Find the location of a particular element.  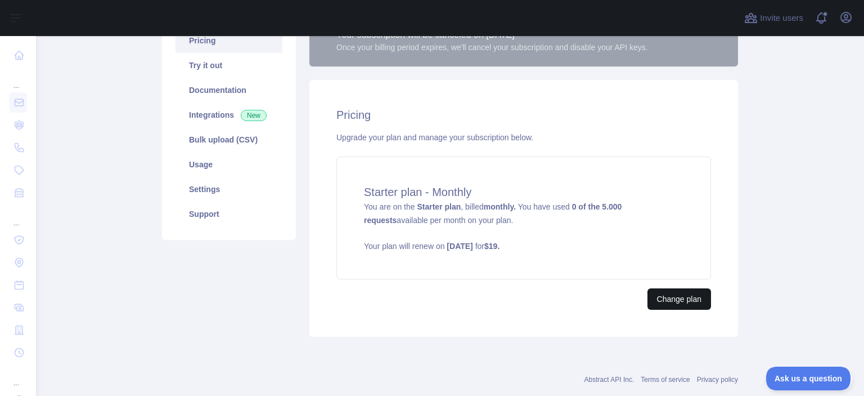

p: Your plan will renew on for is located at coordinates (524, 246).